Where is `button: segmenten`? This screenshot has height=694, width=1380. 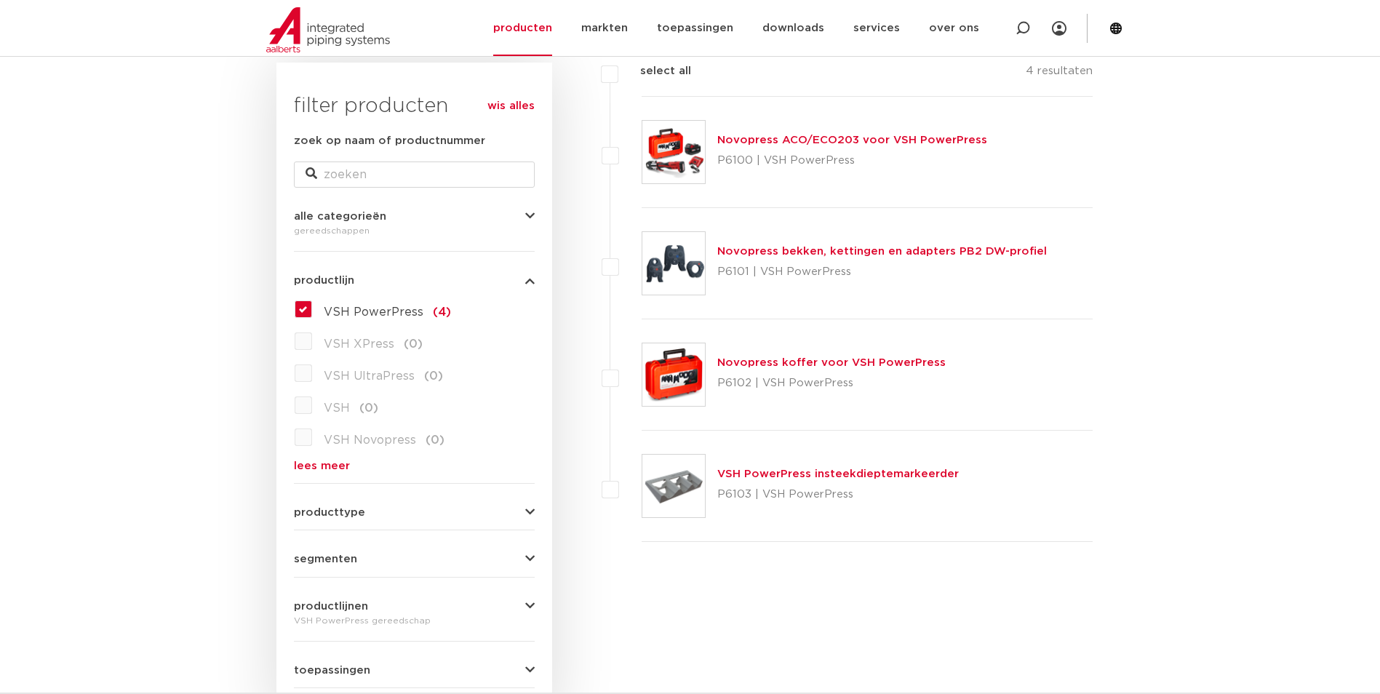 button: segmenten is located at coordinates (414, 559).